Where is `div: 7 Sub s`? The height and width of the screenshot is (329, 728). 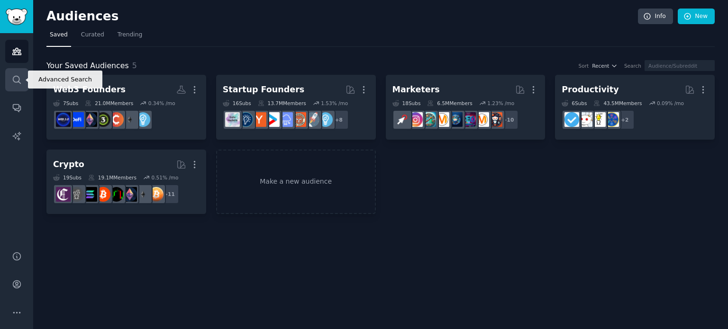
div: 7 Sub s is located at coordinates (65, 103).